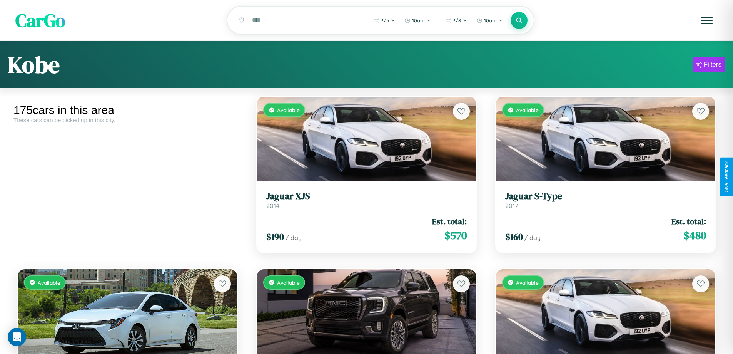  Describe the element at coordinates (273, 205) in the screenshot. I see `span: 2014` at that location.